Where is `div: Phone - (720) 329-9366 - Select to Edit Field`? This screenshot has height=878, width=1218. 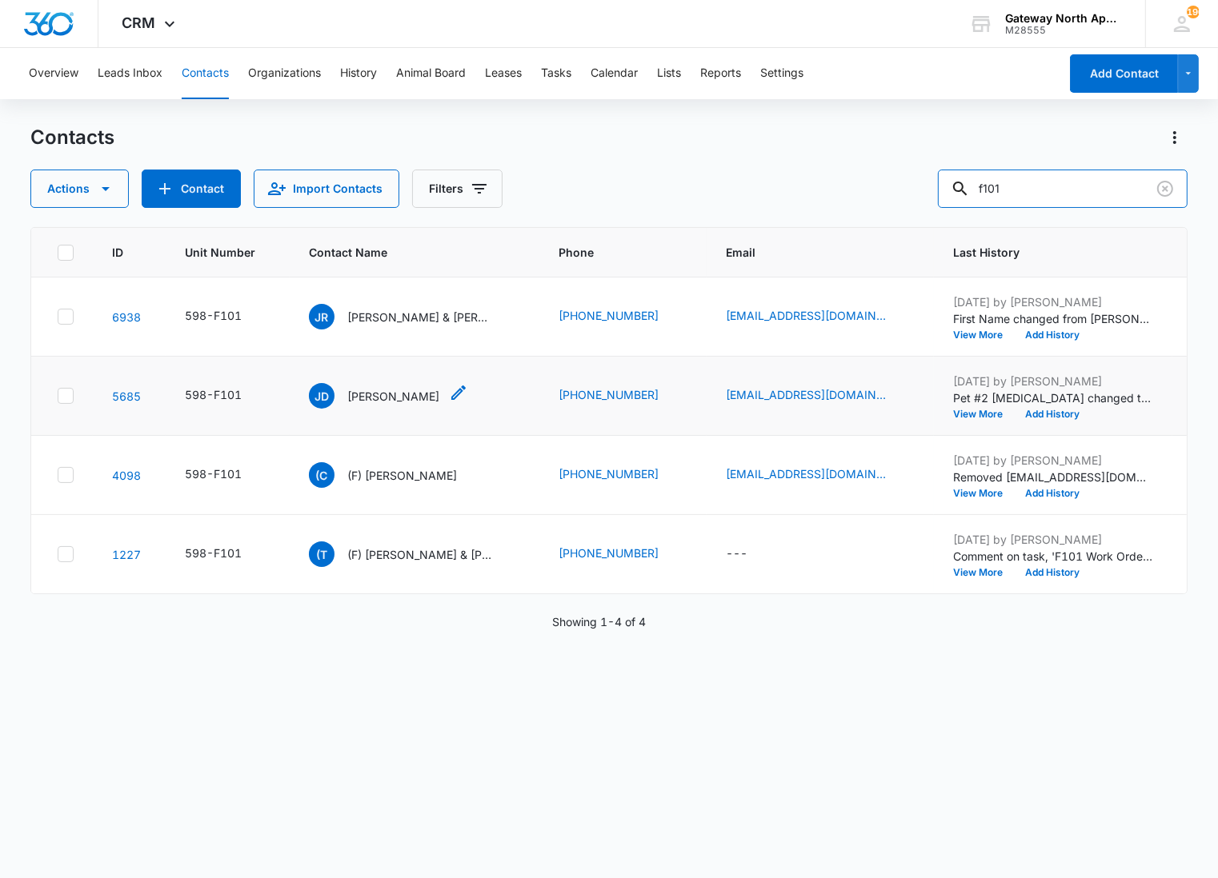 div: Phone - (720) 329-9366 - Select to Edit Field is located at coordinates (622, 475).